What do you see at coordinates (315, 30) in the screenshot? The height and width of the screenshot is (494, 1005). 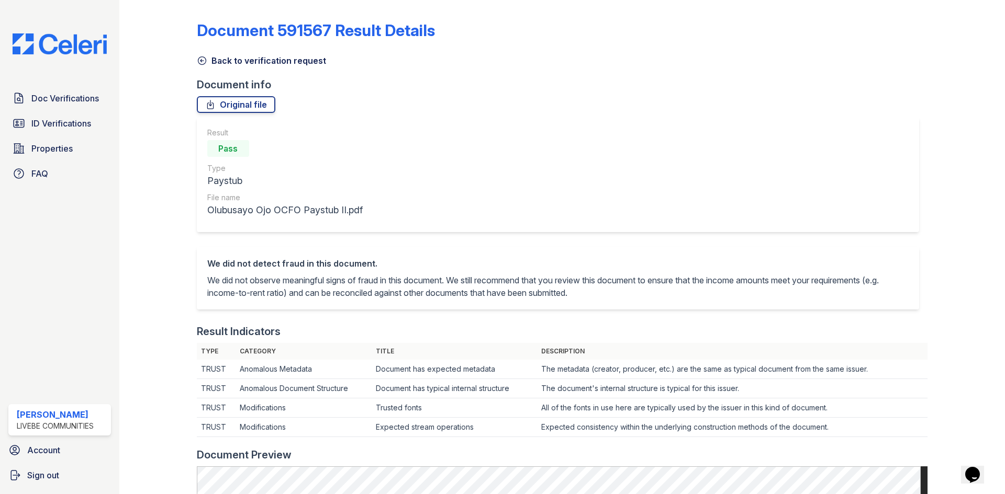 I see `a: Document 591567 Result Details` at bounding box center [315, 30].